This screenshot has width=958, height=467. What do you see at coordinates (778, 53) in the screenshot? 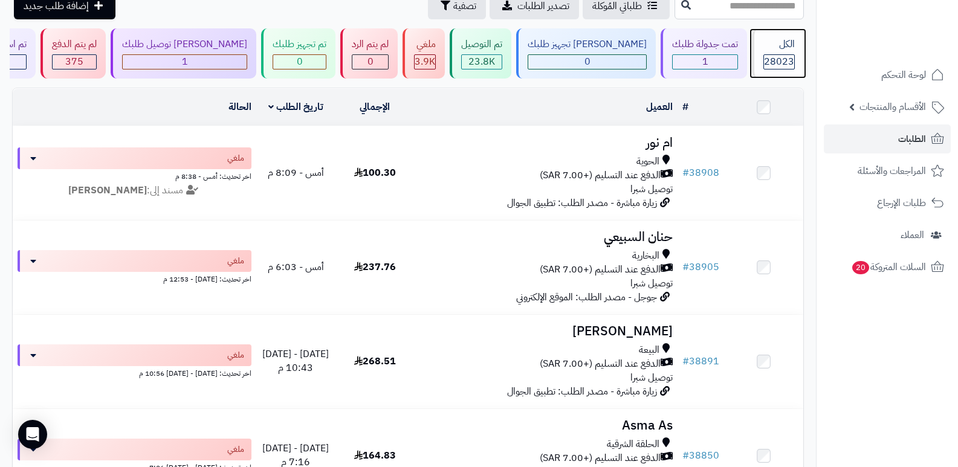
I see `a: الكل28023` at bounding box center [778, 53].